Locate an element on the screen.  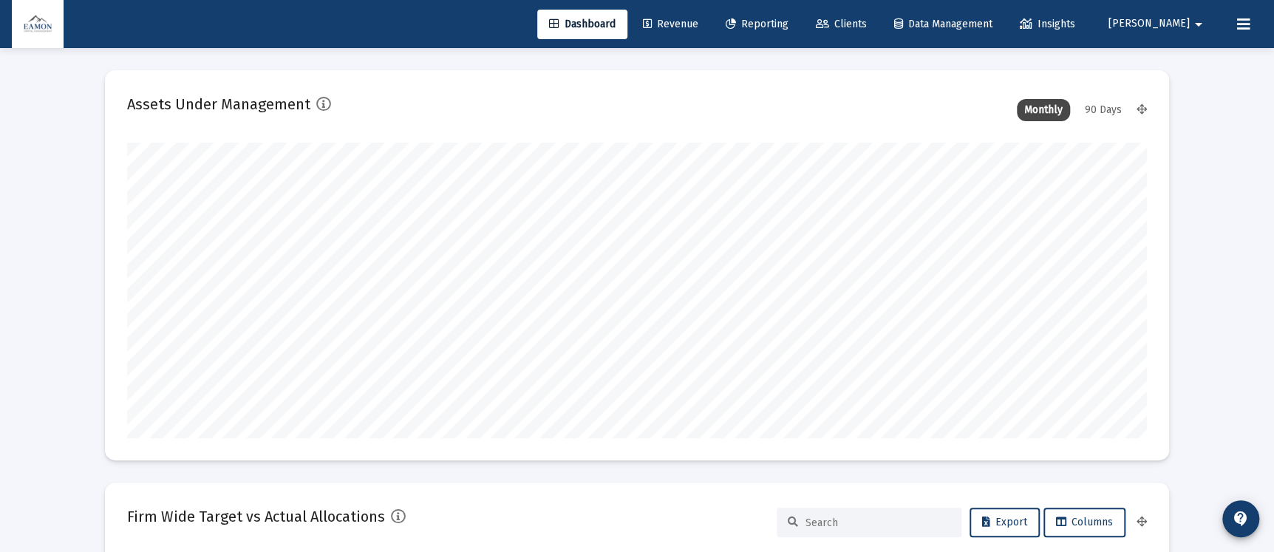
img: Dashboard is located at coordinates (38, 24).